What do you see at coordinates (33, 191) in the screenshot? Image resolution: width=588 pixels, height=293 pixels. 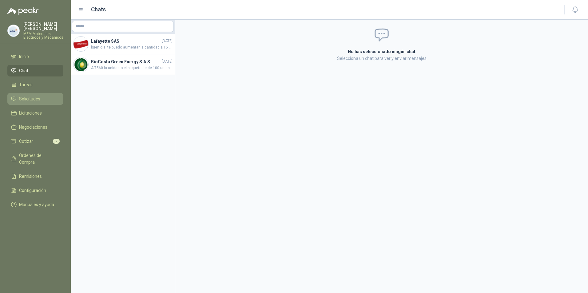 I see `span: Configuración` at bounding box center [33, 191].